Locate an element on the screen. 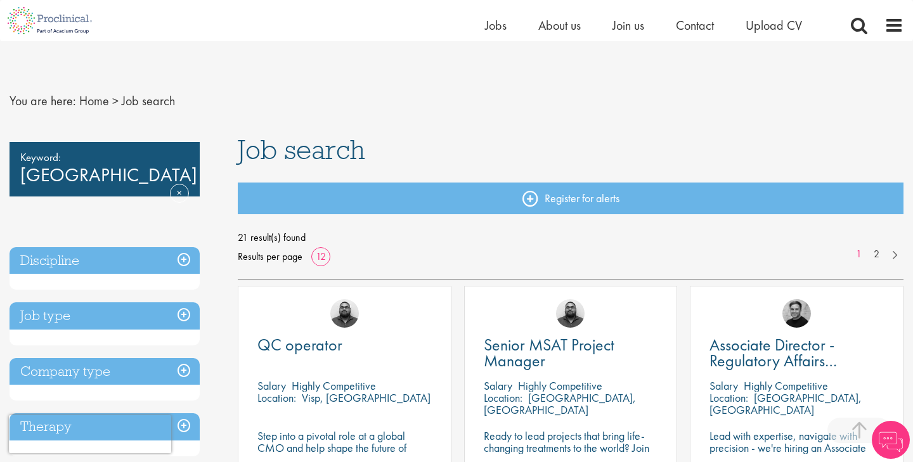 Image resolution: width=913 pixels, height=462 pixels. a: 12 is located at coordinates (321, 256).